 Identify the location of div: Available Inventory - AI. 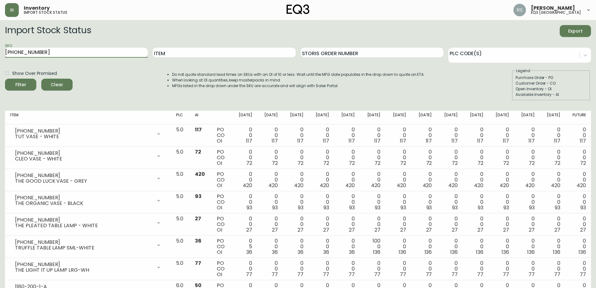
(551, 94).